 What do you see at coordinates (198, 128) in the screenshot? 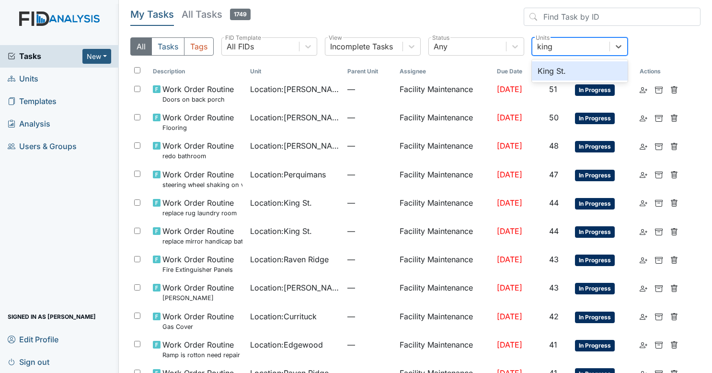
I see `small: Flooring` at bounding box center [198, 128].